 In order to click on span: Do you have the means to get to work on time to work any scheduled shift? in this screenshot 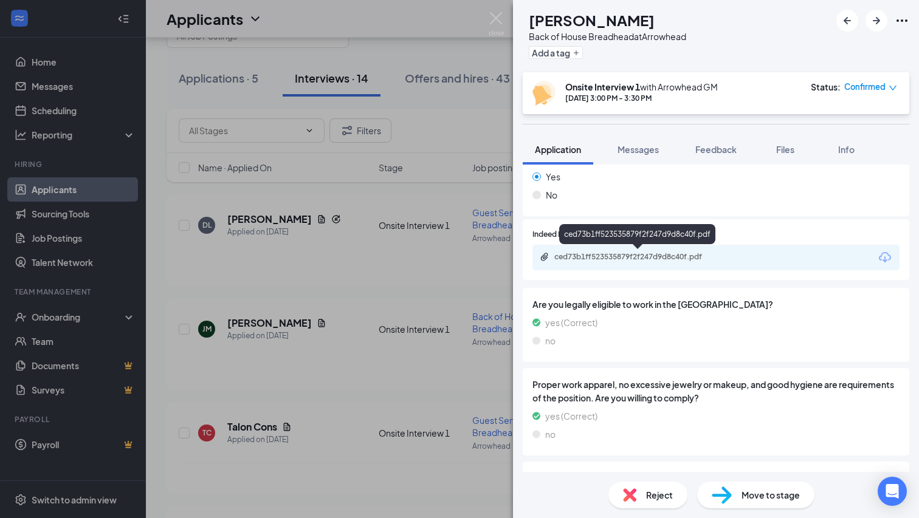, I will do `click(716, 478)`.